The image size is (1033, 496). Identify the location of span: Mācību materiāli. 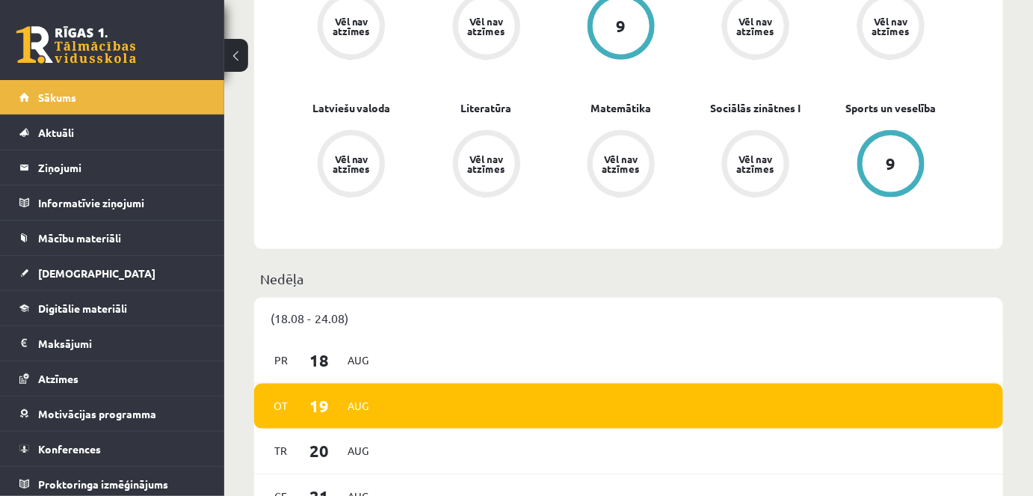
(79, 238).